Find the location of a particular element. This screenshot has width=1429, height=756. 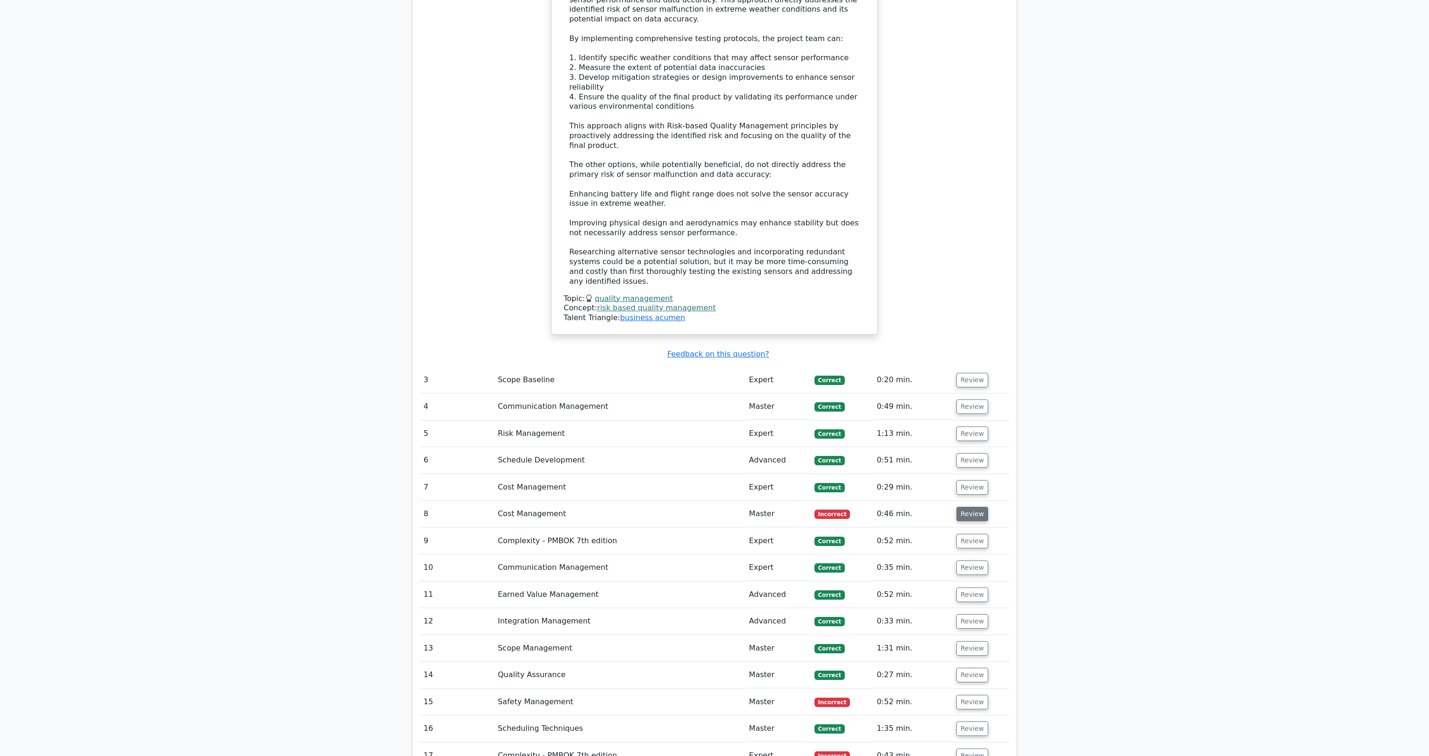

td: 6 is located at coordinates (457, 460).